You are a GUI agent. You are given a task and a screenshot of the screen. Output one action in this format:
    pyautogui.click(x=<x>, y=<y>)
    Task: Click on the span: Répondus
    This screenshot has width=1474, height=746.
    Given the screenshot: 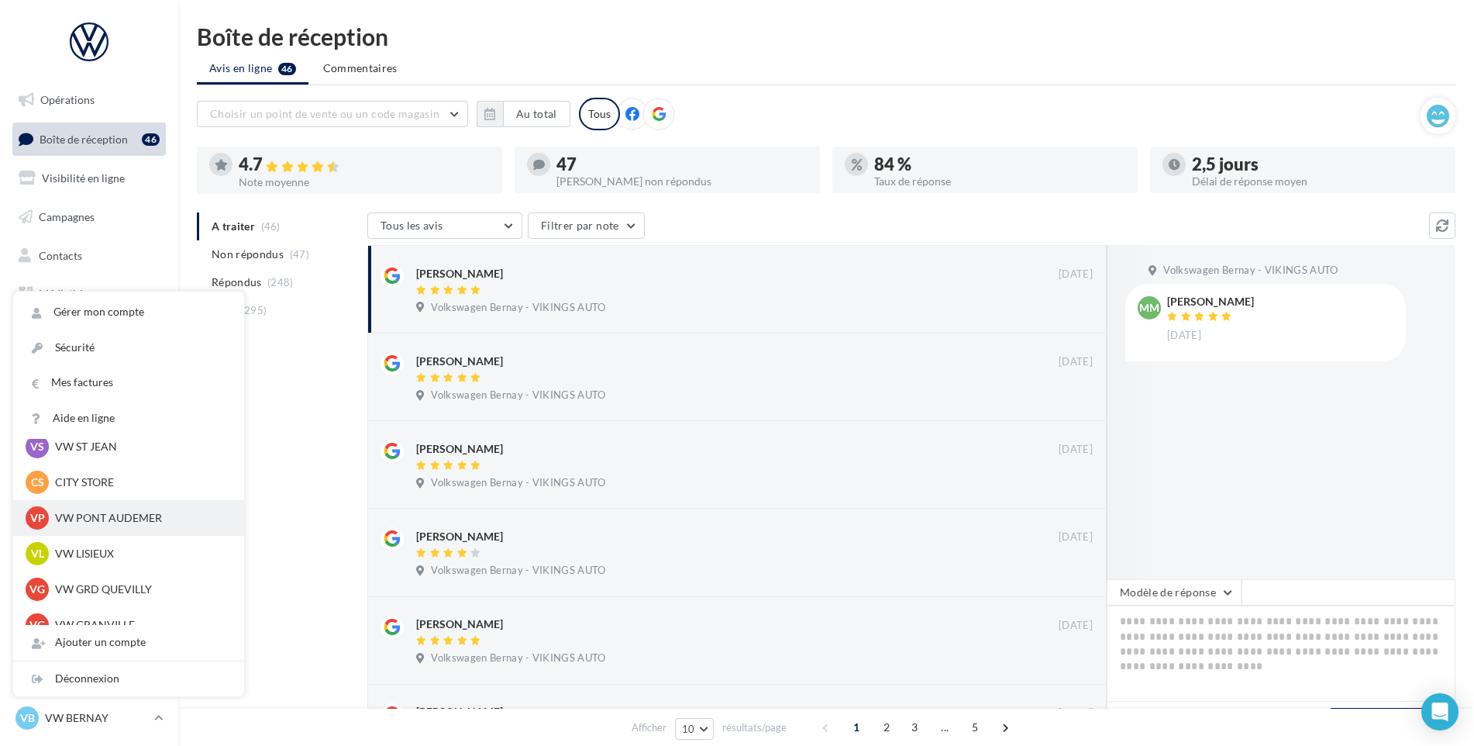 What is the action you would take?
    pyautogui.click(x=236, y=282)
    